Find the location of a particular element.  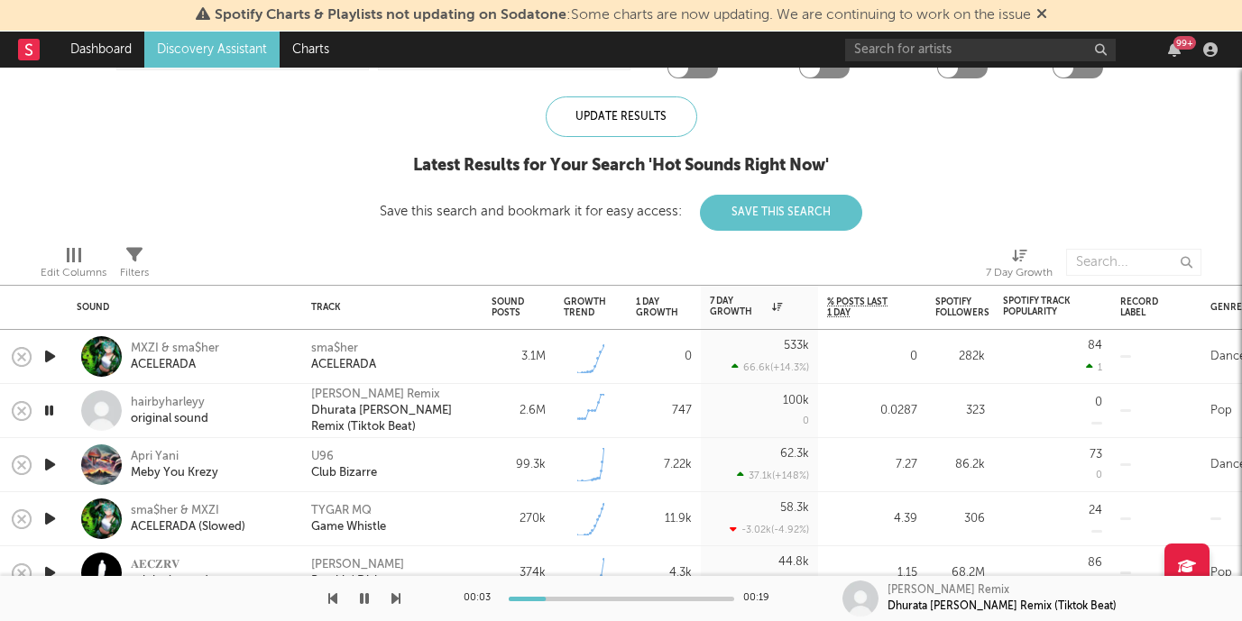

a: Charts is located at coordinates (310, 50).